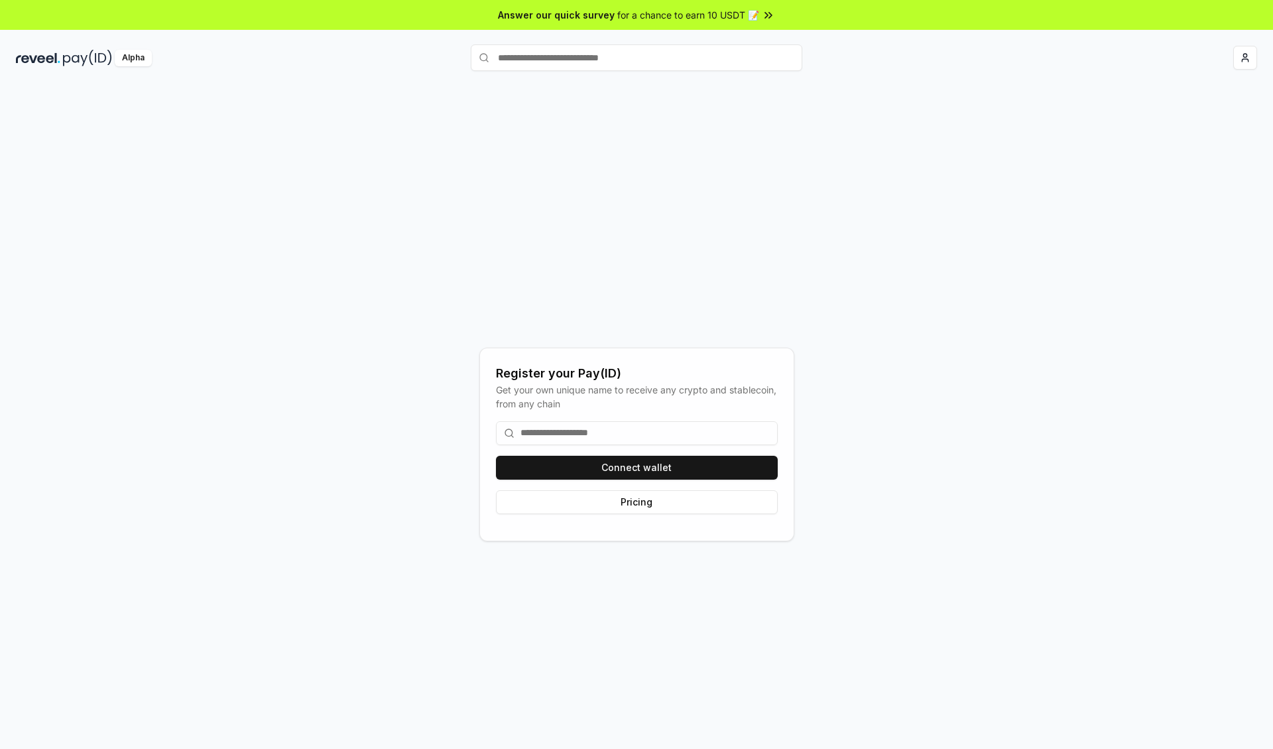  Describe the element at coordinates (637, 373) in the screenshot. I see `div: Register your Pay(ID)` at that location.